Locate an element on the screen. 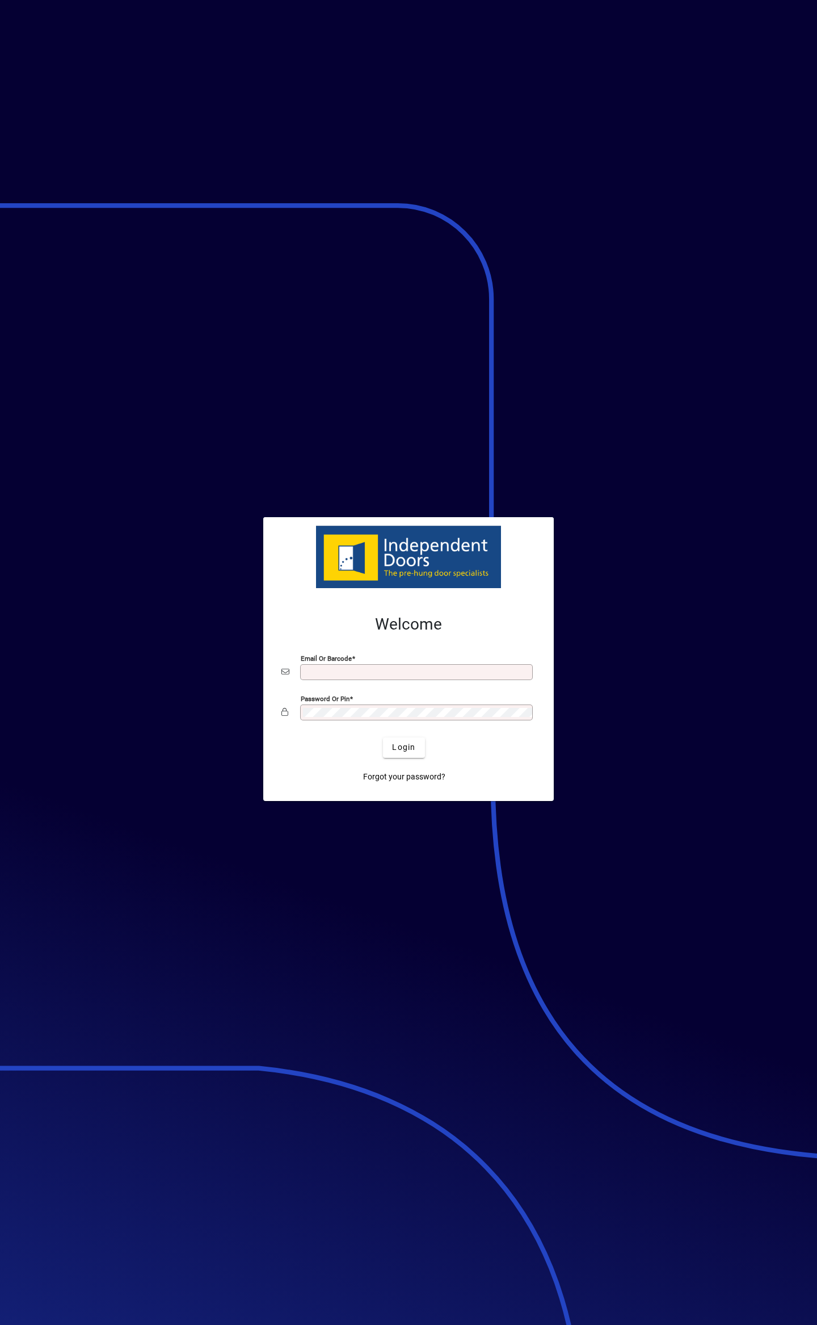 The image size is (817, 1325). mat-label: Password or Pin is located at coordinates (325, 698).